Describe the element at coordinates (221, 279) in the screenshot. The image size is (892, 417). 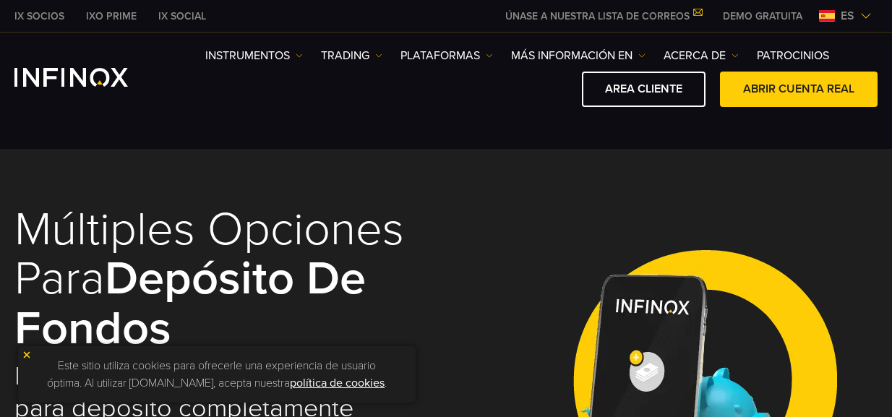
I see `h1: Múltiples opciones para` at that location.